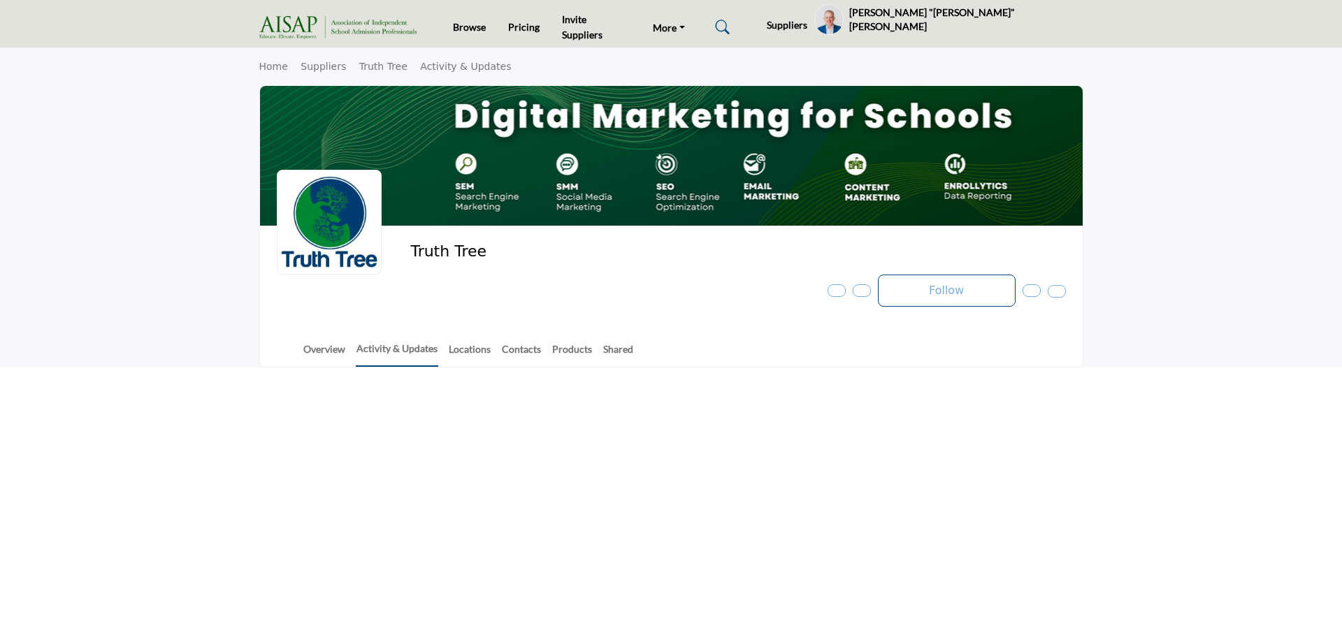 The height and width of the screenshot is (642, 1342). Describe the element at coordinates (862, 291) in the screenshot. I see `button: Like` at that location.